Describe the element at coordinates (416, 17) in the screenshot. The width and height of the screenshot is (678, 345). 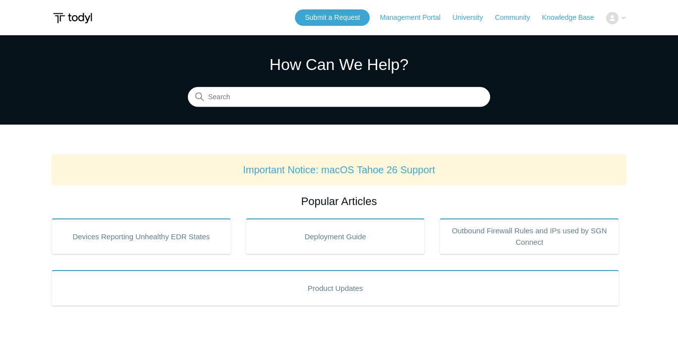
I see `a: Management Portal` at that location.